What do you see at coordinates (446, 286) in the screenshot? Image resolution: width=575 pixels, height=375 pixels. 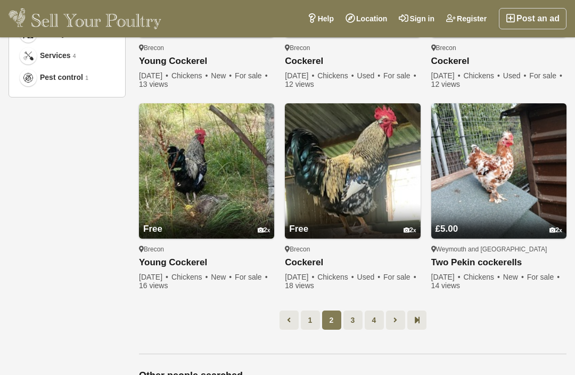 I see `span: 14 views` at bounding box center [446, 286].